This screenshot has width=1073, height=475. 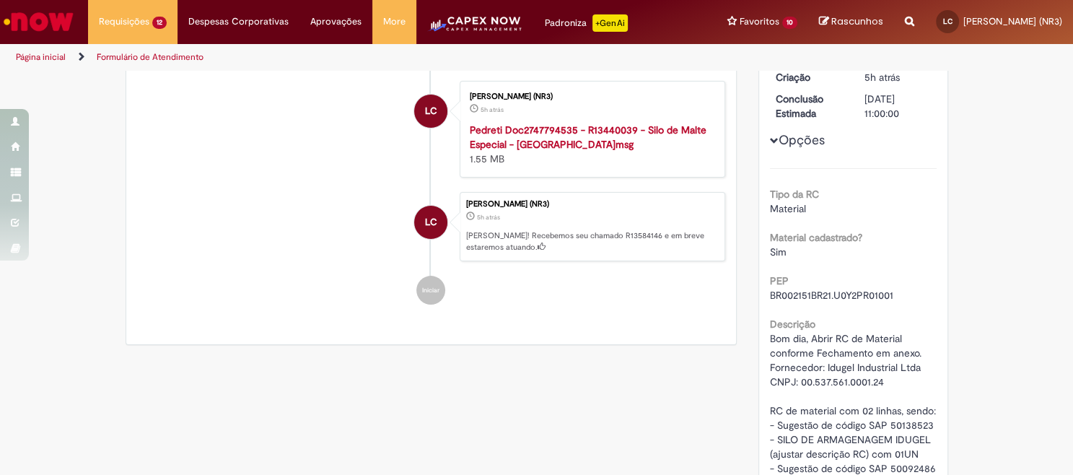 I want to click on span: 10, so click(x=790, y=22).